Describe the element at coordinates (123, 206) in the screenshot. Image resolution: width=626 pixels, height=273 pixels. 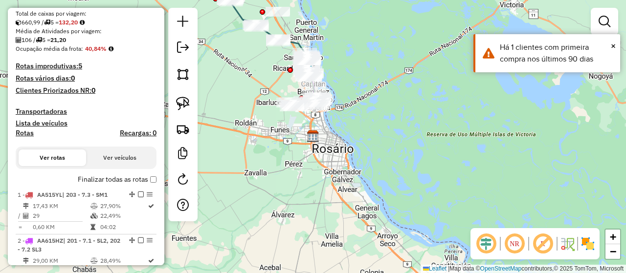
I see `td: 27,90%` at that location.